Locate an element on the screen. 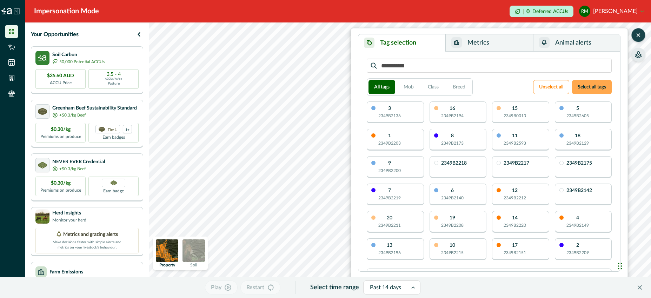 The width and height of the screenshot is (651, 298). p: 2349B2593 is located at coordinates (515, 143).